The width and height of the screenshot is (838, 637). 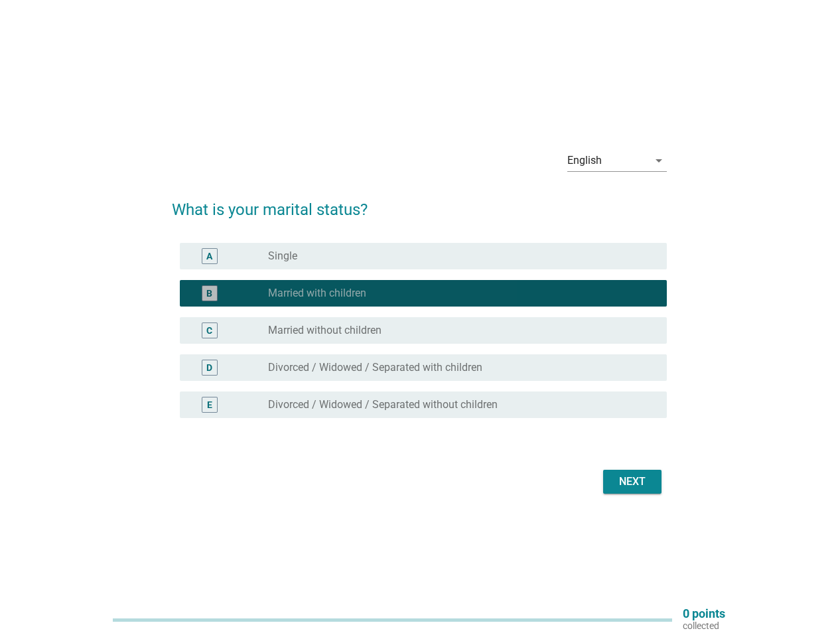 I want to click on p: collected, so click(x=704, y=626).